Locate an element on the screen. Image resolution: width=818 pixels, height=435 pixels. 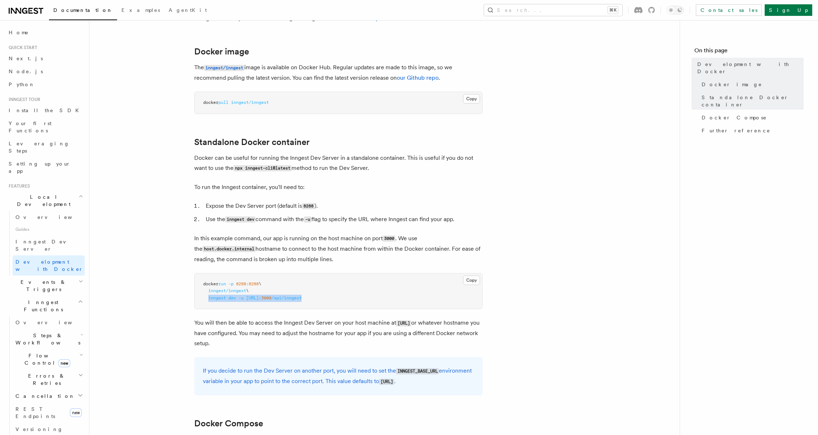
span: Documentation is located at coordinates (83, 10).